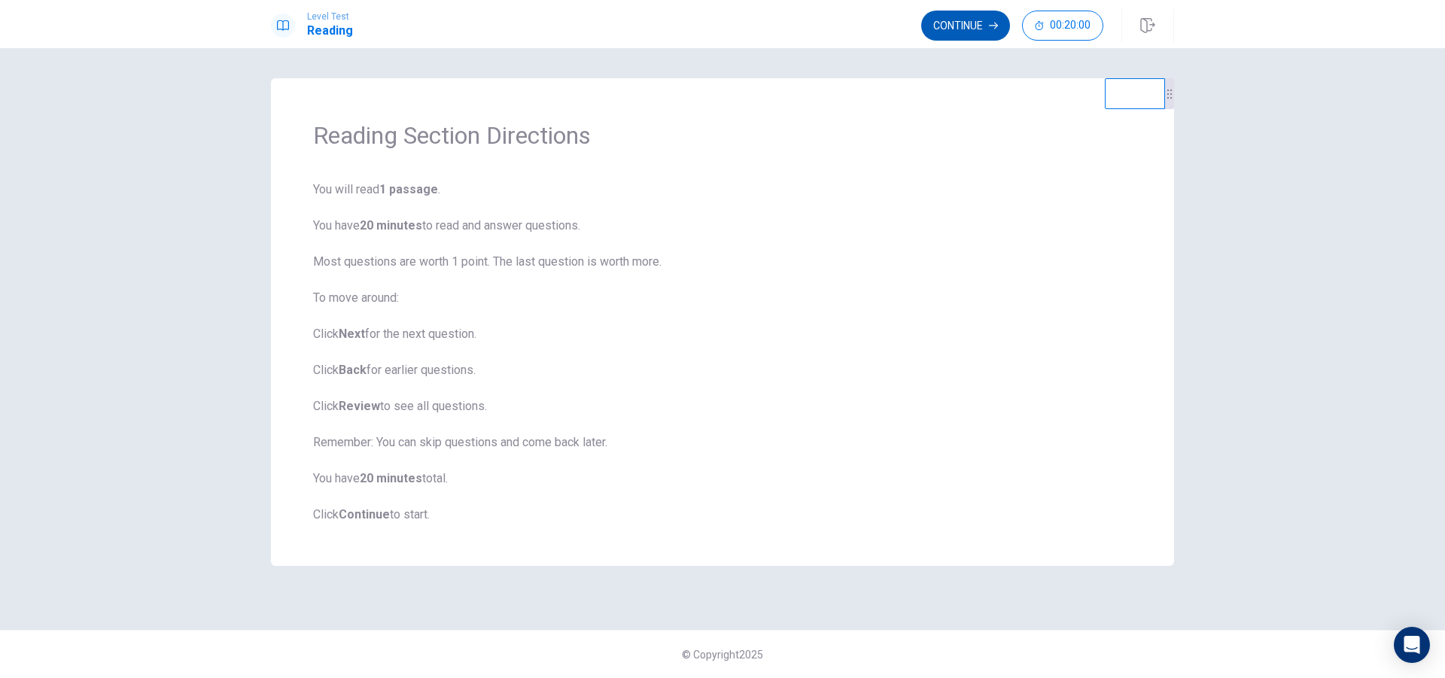  What do you see at coordinates (1070, 26) in the screenshot?
I see `span: 00:20:00` at bounding box center [1070, 26].